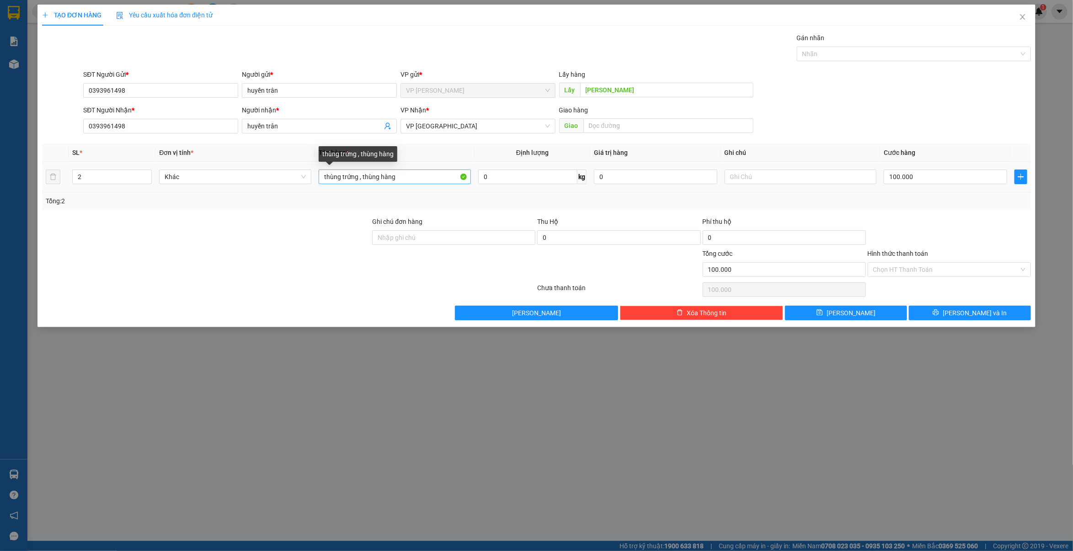 The image size is (1073, 551). What do you see at coordinates (394, 177) in the screenshot?
I see `input: VD: Bàn, Ghế` at bounding box center [394, 177].